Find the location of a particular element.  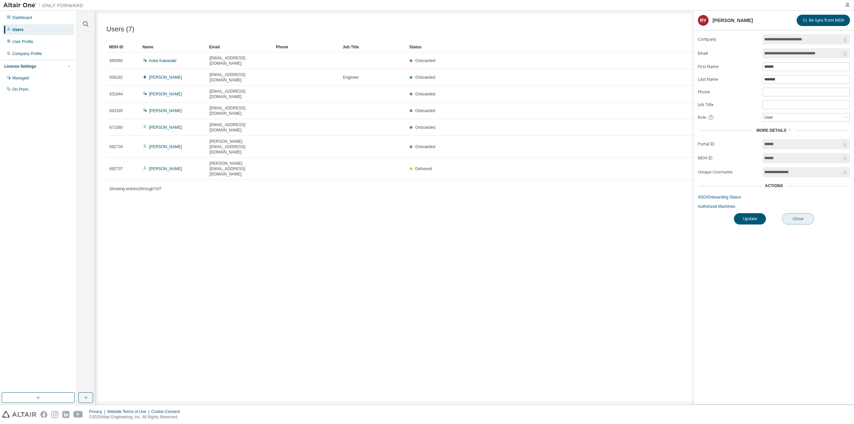

img: instagram.svg is located at coordinates (55, 414).